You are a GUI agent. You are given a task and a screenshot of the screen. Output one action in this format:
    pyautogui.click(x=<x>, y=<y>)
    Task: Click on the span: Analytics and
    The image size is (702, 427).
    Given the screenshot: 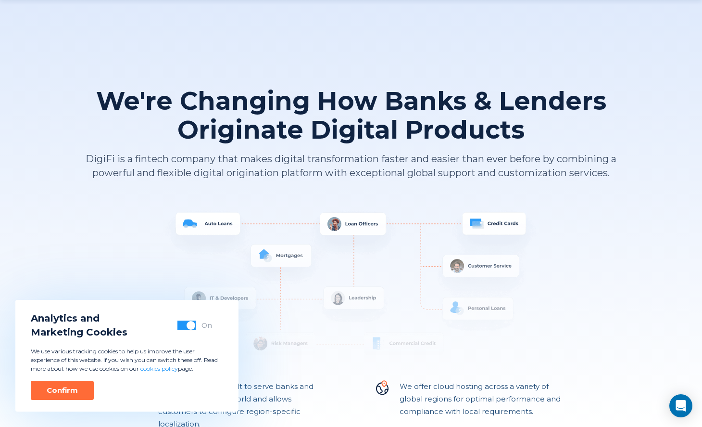 What is the action you would take?
    pyautogui.click(x=79, y=318)
    